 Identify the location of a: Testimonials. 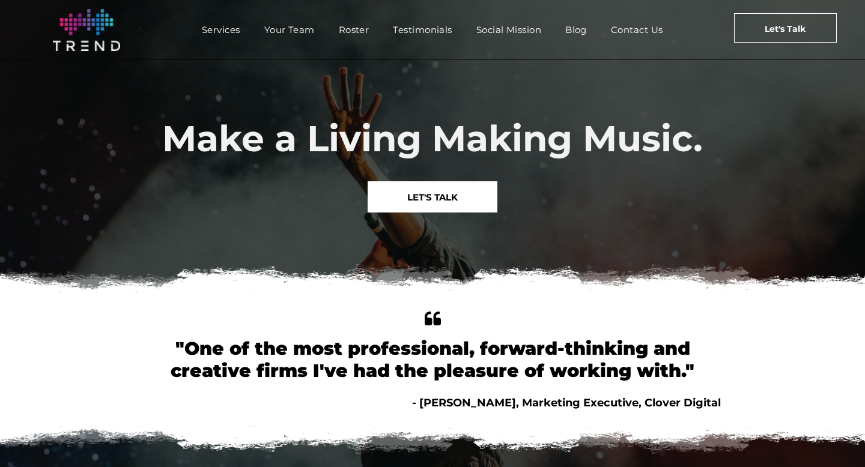
(422, 29).